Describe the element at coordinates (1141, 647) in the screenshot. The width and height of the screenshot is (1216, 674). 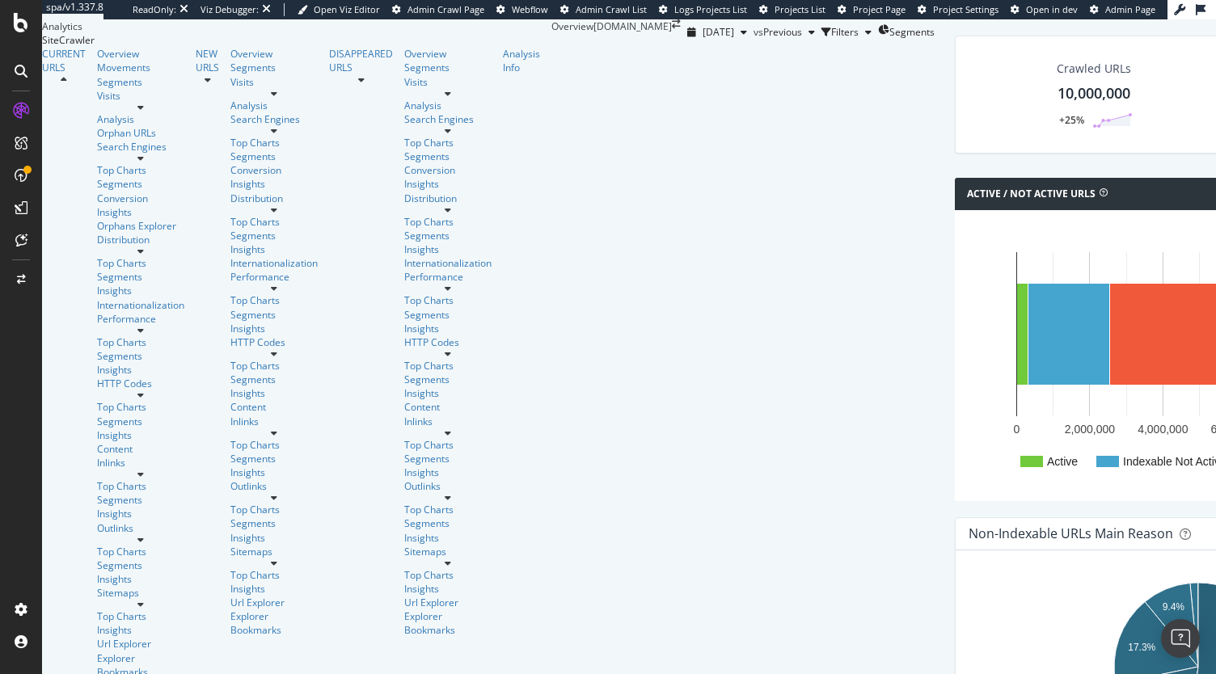
I see `text: 17.3%` at that location.